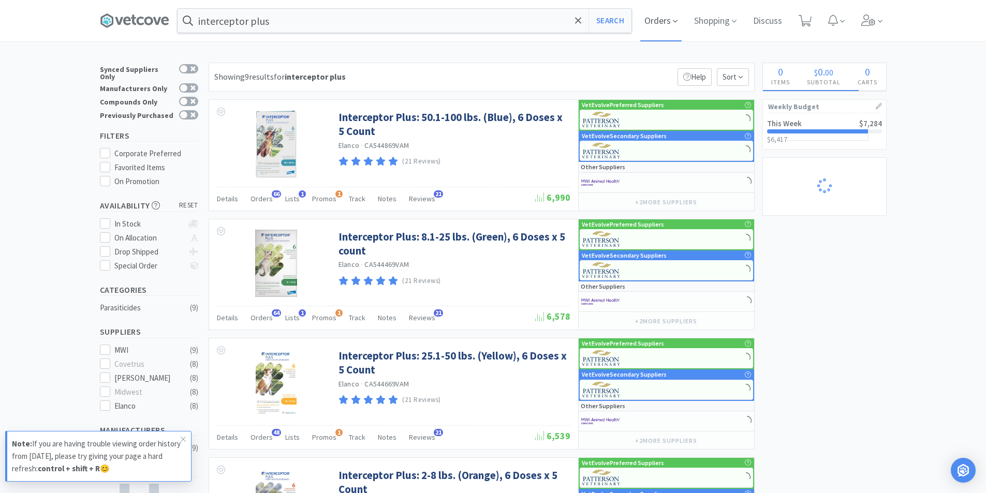 The height and width of the screenshot is (493, 986). What do you see at coordinates (146, 406) in the screenshot?
I see `div: Elanco` at bounding box center [146, 406].